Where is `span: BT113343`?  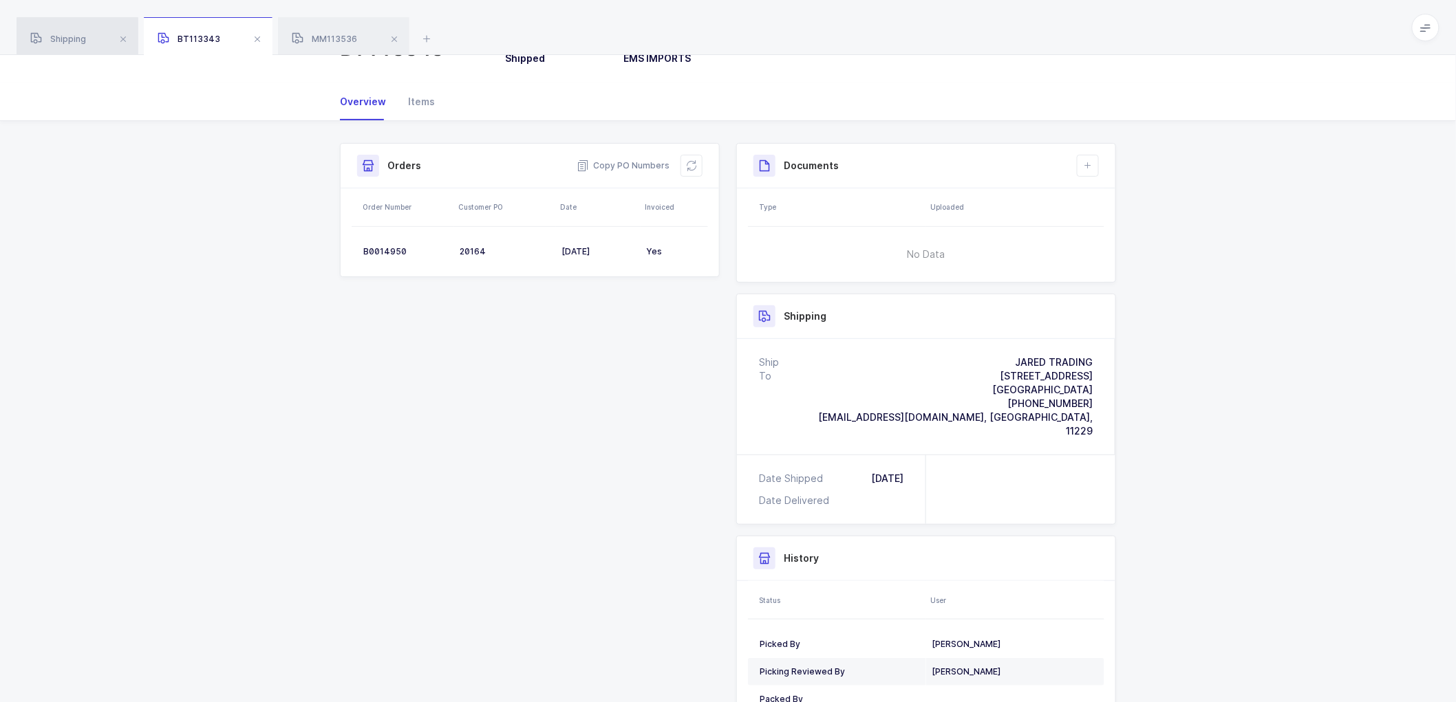
span: BT113343 is located at coordinates (188, 39).